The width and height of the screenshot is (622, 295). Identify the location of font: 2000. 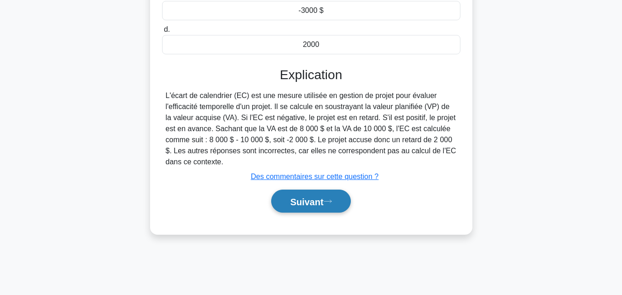
(311, 44).